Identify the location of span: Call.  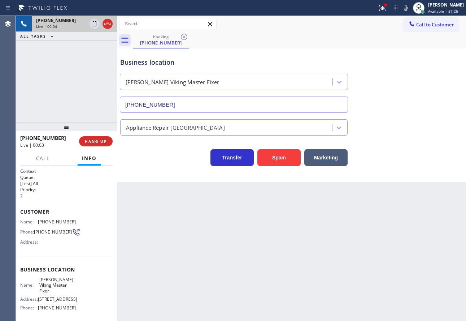
(43, 158).